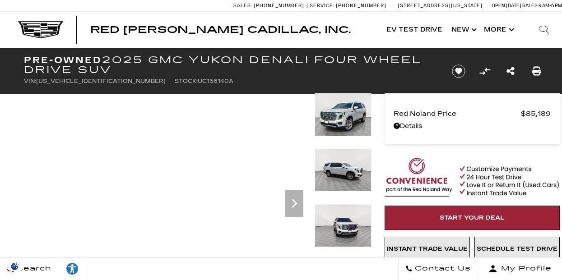  I want to click on a: Details, so click(472, 126).